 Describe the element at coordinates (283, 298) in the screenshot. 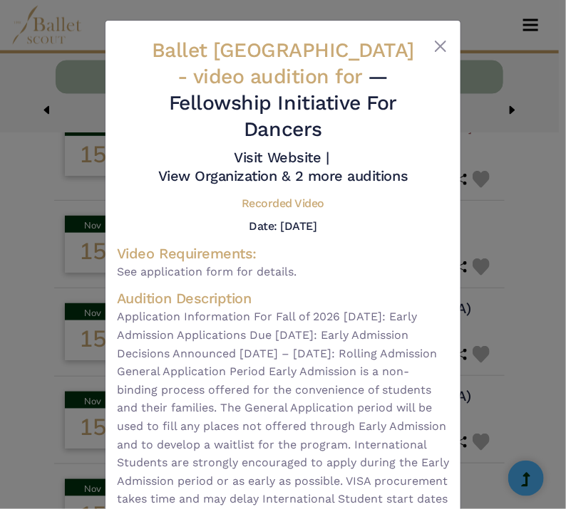

I see `h4: Audition Description` at that location.